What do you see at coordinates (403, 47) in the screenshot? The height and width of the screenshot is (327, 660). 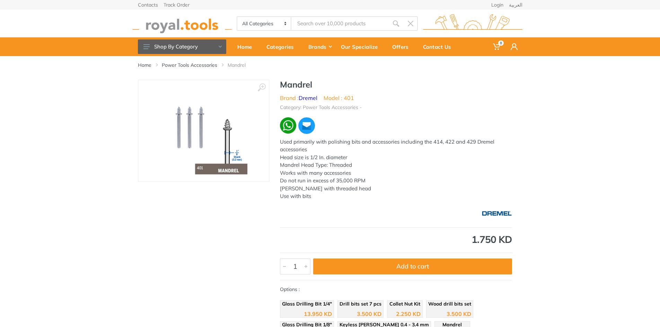 I see `div: Offers` at bounding box center [403, 47].